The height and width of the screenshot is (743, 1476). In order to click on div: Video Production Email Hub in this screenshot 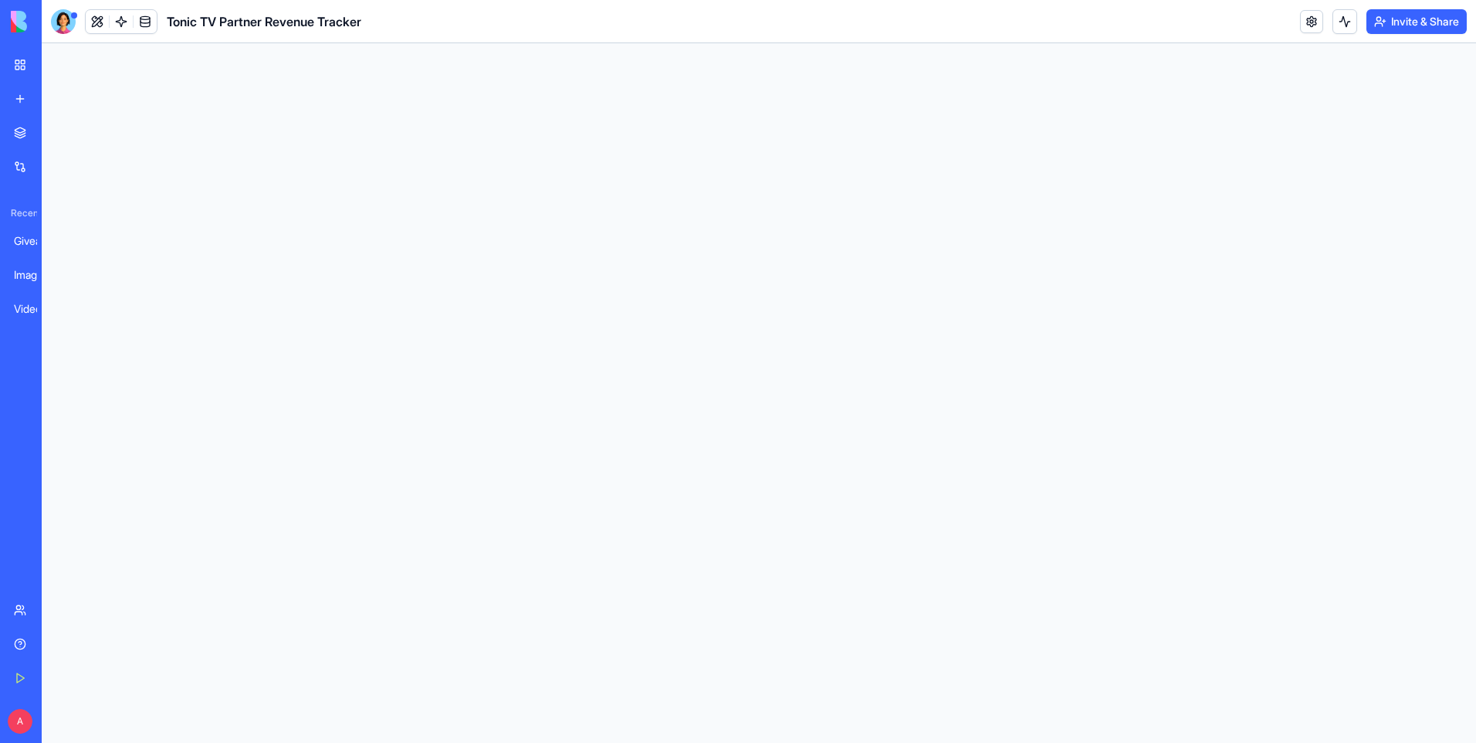, I will do `click(36, 309)`.